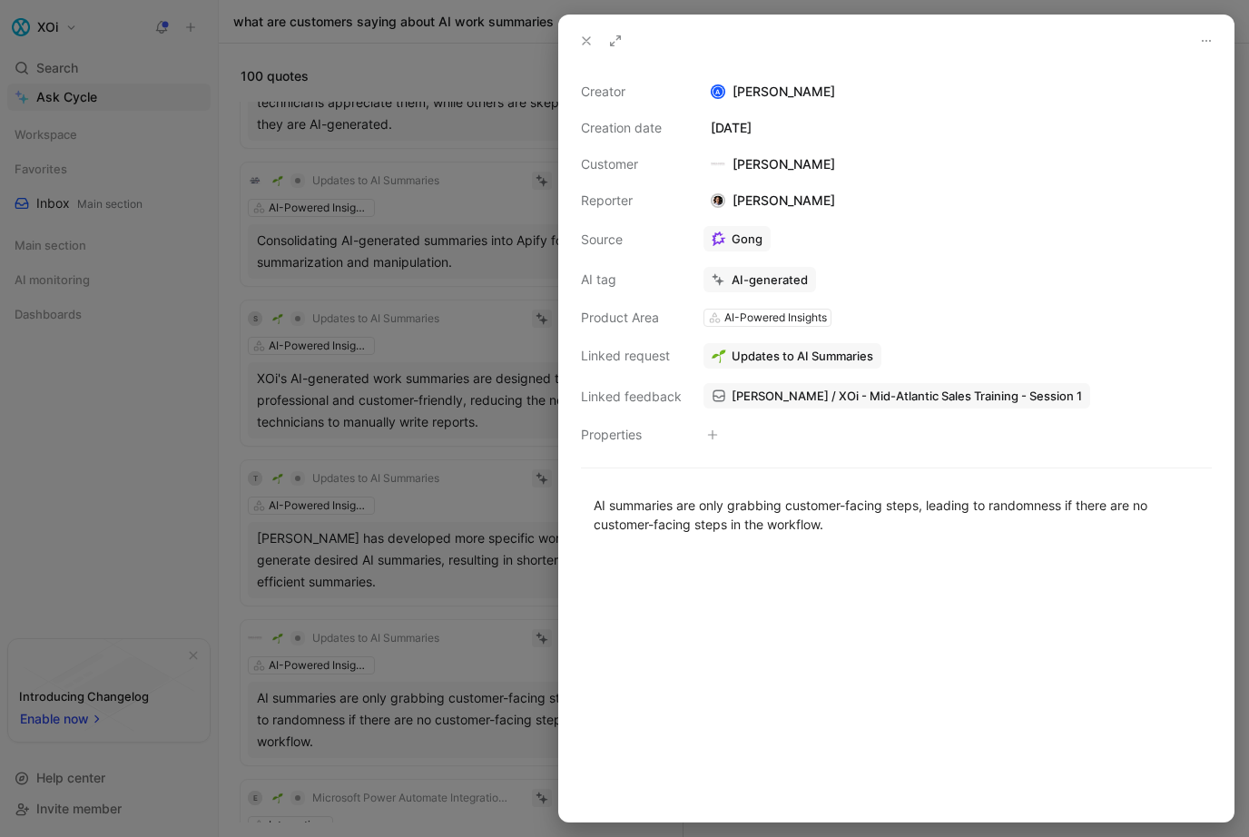 The image size is (1249, 837). What do you see at coordinates (631, 240) in the screenshot?
I see `div: Source` at bounding box center [631, 240].